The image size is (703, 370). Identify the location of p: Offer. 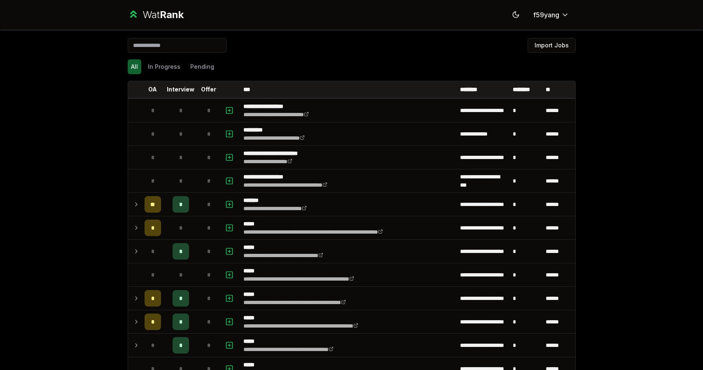
(208, 89).